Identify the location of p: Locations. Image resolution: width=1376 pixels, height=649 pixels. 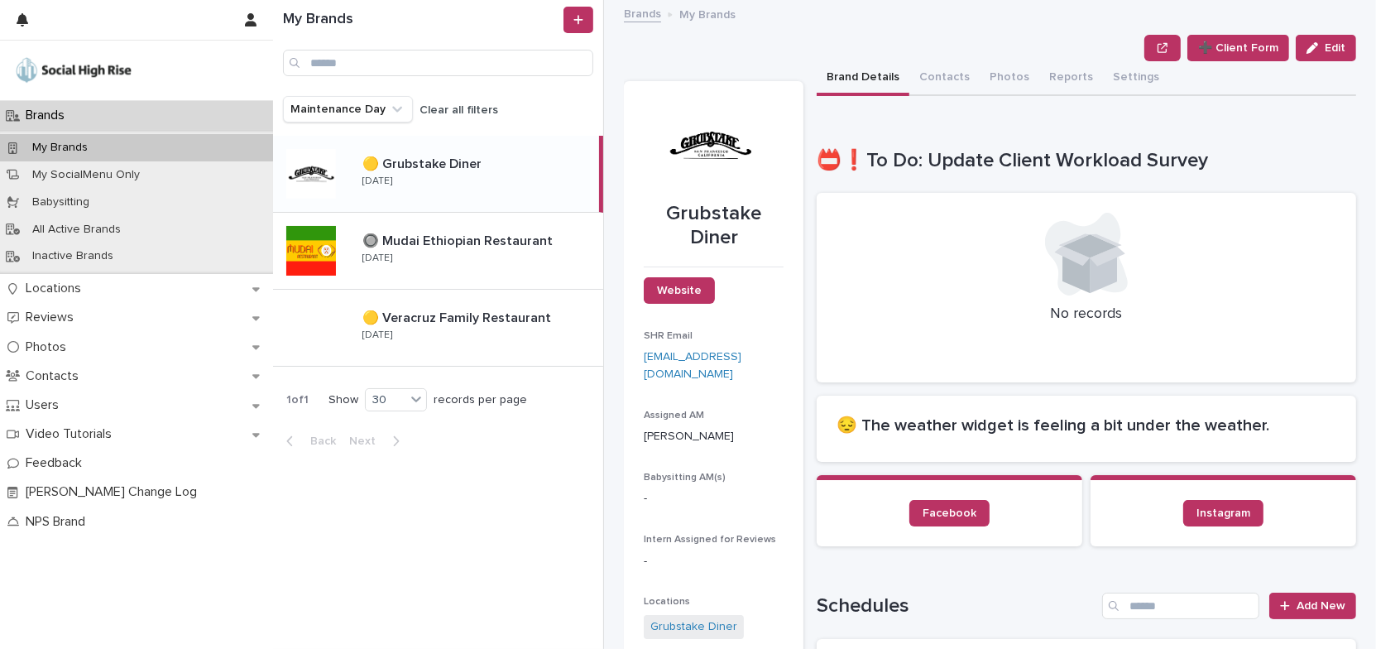
(56, 288).